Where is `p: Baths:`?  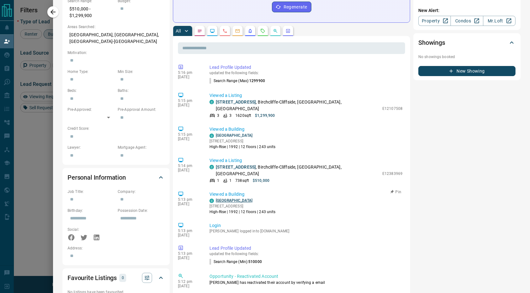 p: Baths: is located at coordinates (141, 90).